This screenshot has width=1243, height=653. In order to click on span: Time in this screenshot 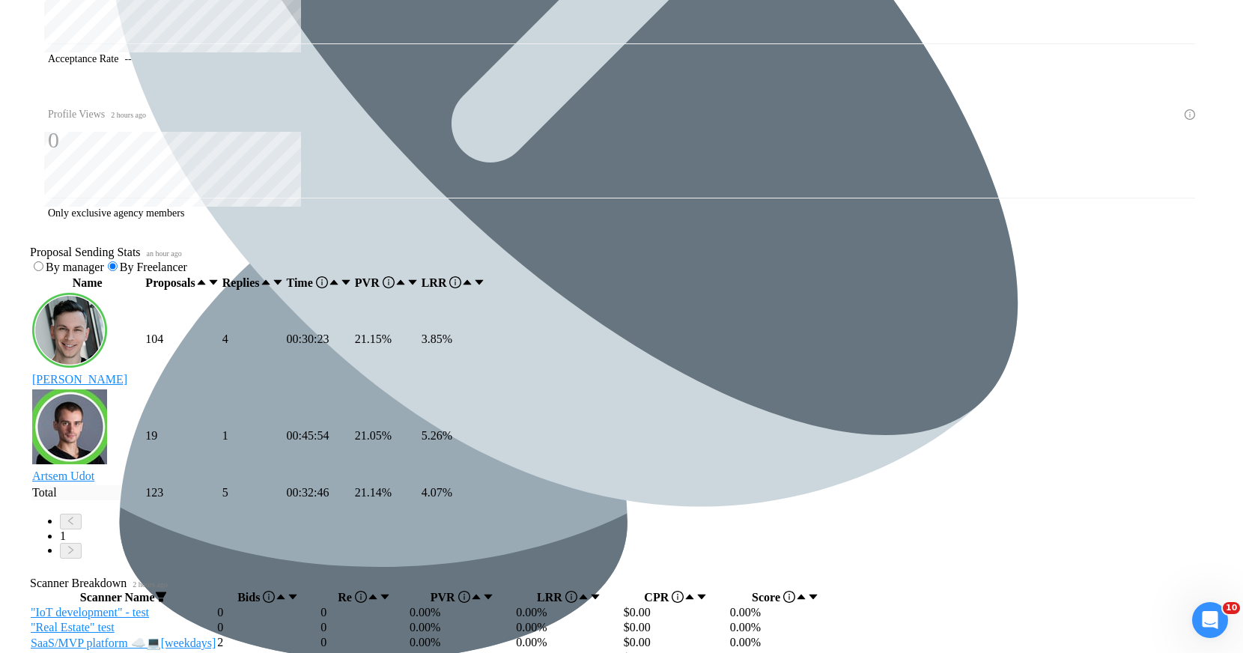, I will do `click(307, 282)`.